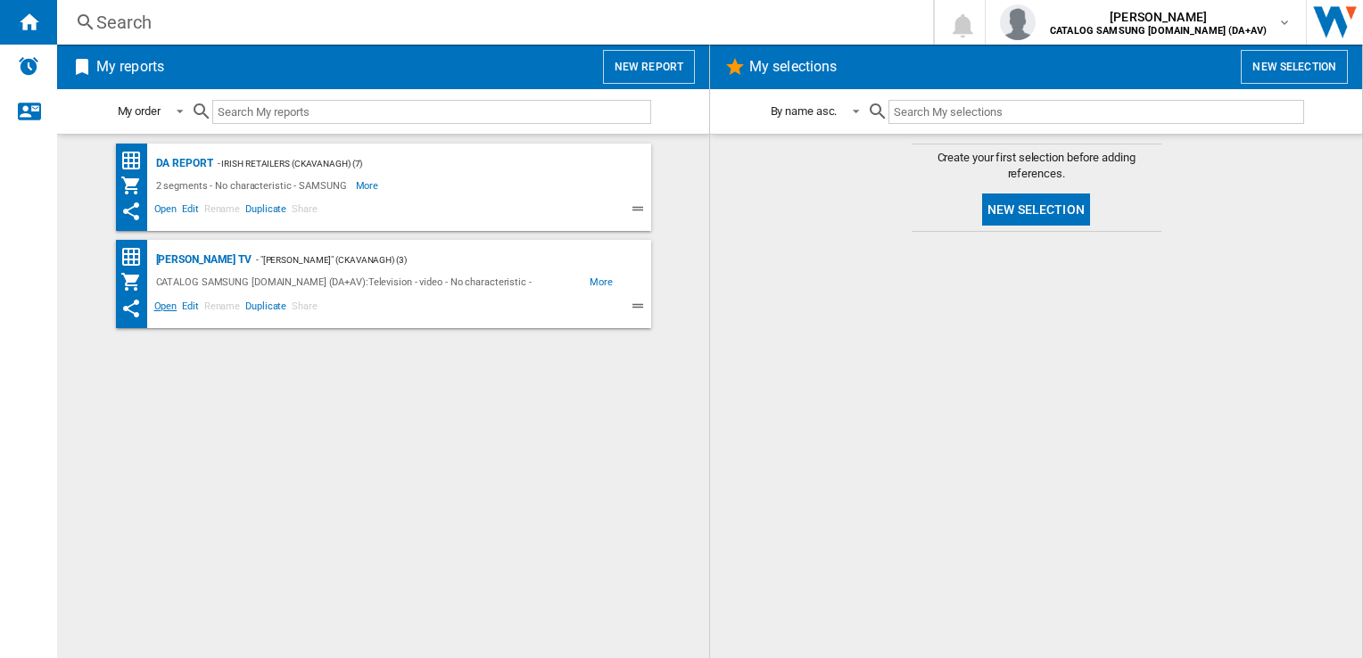  Describe the element at coordinates (793, 67) in the screenshot. I see `h2: My selections` at that location.